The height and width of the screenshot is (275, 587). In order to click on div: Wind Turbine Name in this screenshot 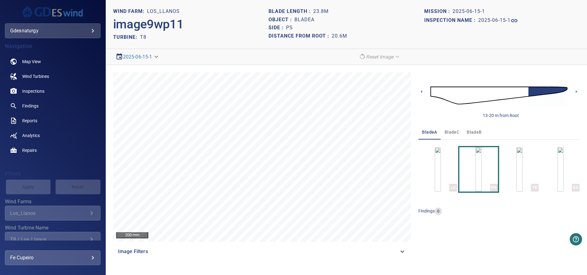, I will do `click(53, 240)`.